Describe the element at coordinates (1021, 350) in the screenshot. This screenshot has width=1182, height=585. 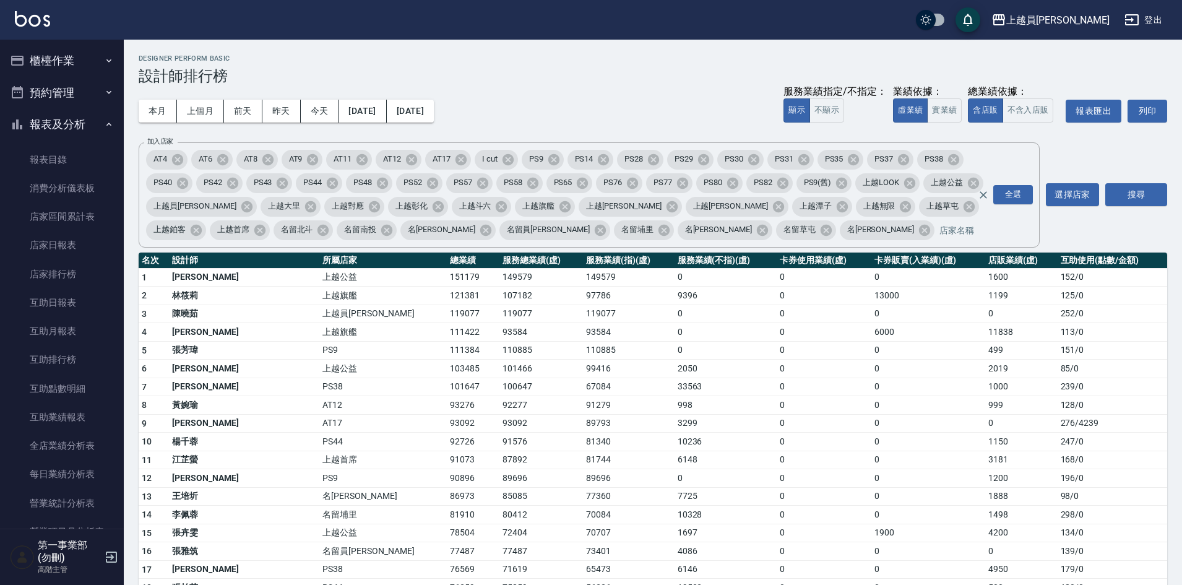
I see `td: 499` at that location.